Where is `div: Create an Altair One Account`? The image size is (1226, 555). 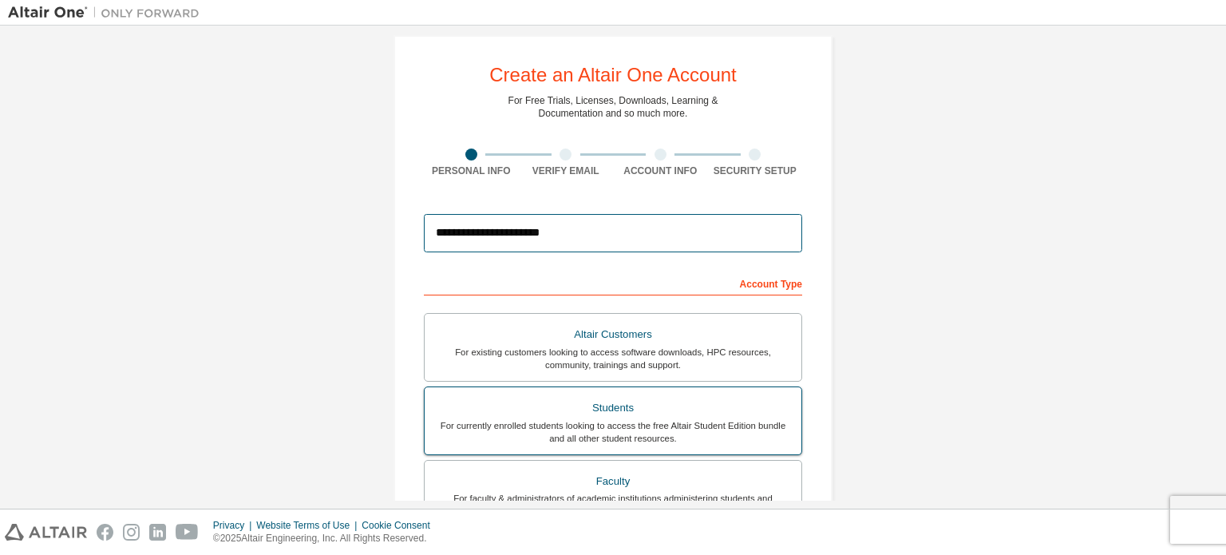
div: Create an Altair One Account is located at coordinates (613, 75).